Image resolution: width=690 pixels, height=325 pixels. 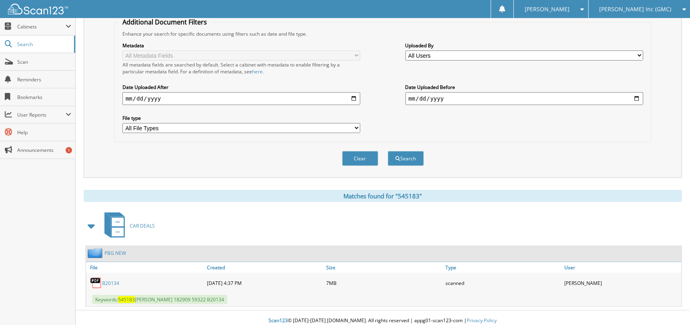 What do you see at coordinates (241, 118) in the screenshot?
I see `label: File type` at bounding box center [241, 118].